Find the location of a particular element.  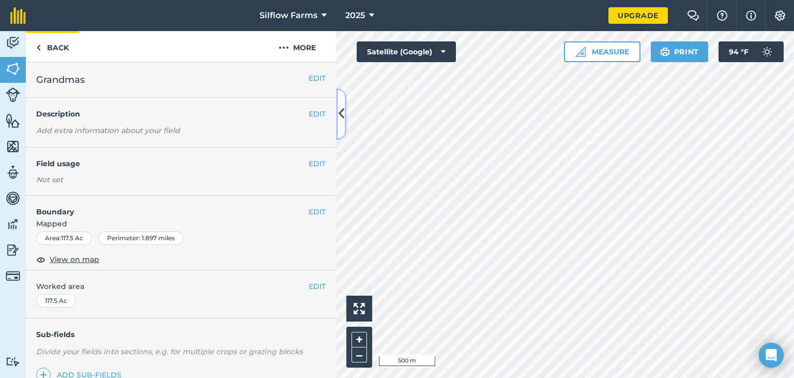

div: Perimeter : 1.897 miles is located at coordinates (141, 238).